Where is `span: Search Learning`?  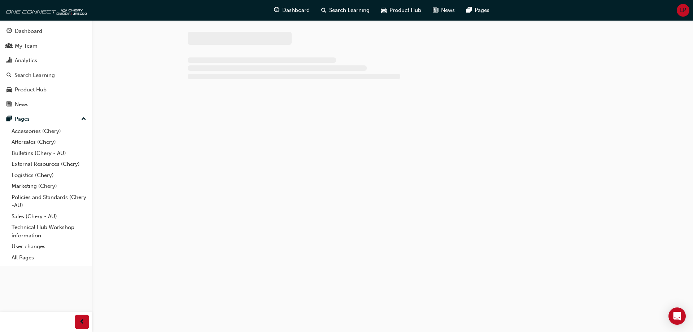 span: Search Learning is located at coordinates (349, 10).